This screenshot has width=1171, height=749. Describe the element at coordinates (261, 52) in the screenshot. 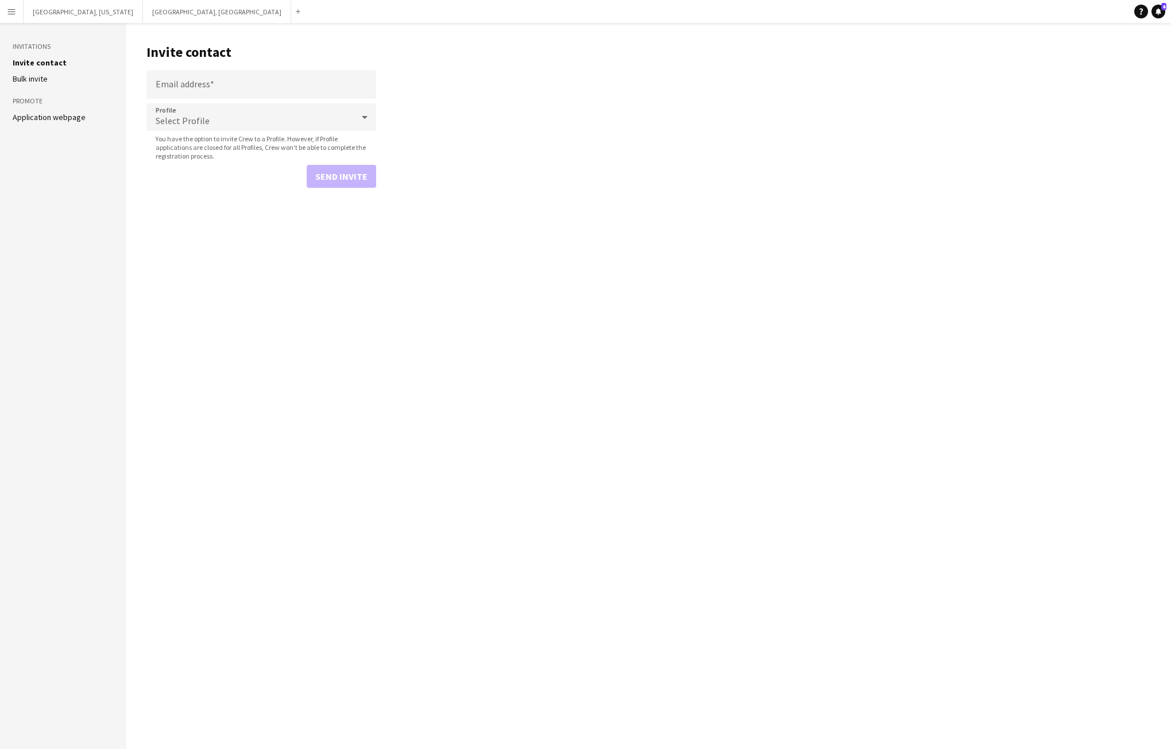

I see `h1: Invite contact` at that location.